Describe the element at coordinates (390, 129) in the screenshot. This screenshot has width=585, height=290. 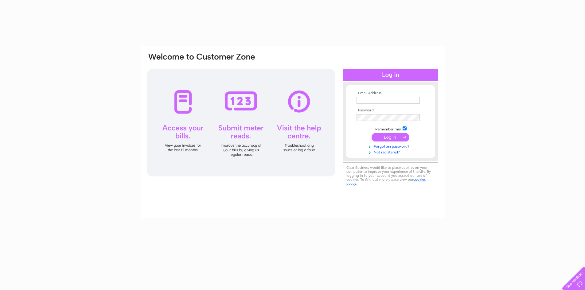
I see `td: Remember me?` at that location.